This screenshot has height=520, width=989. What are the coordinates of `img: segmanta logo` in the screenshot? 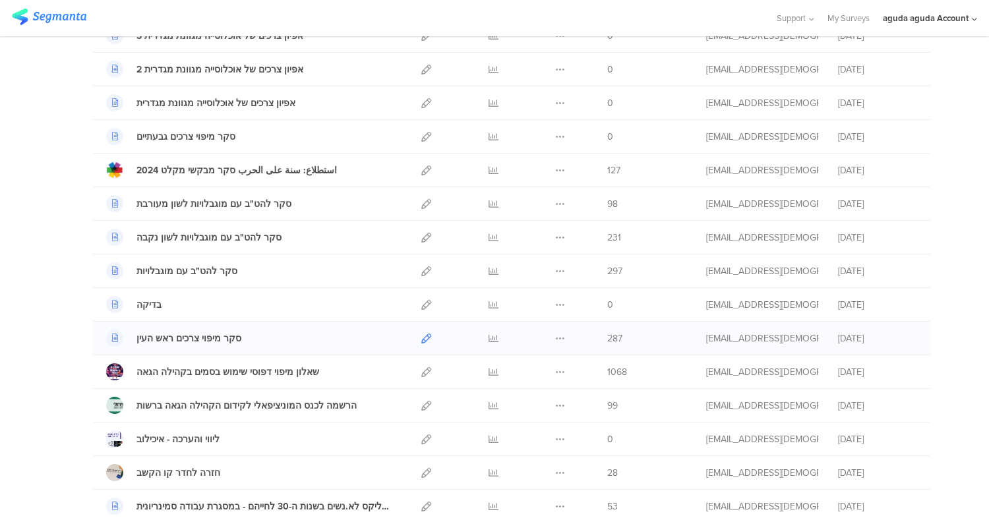 It's located at (49, 16).